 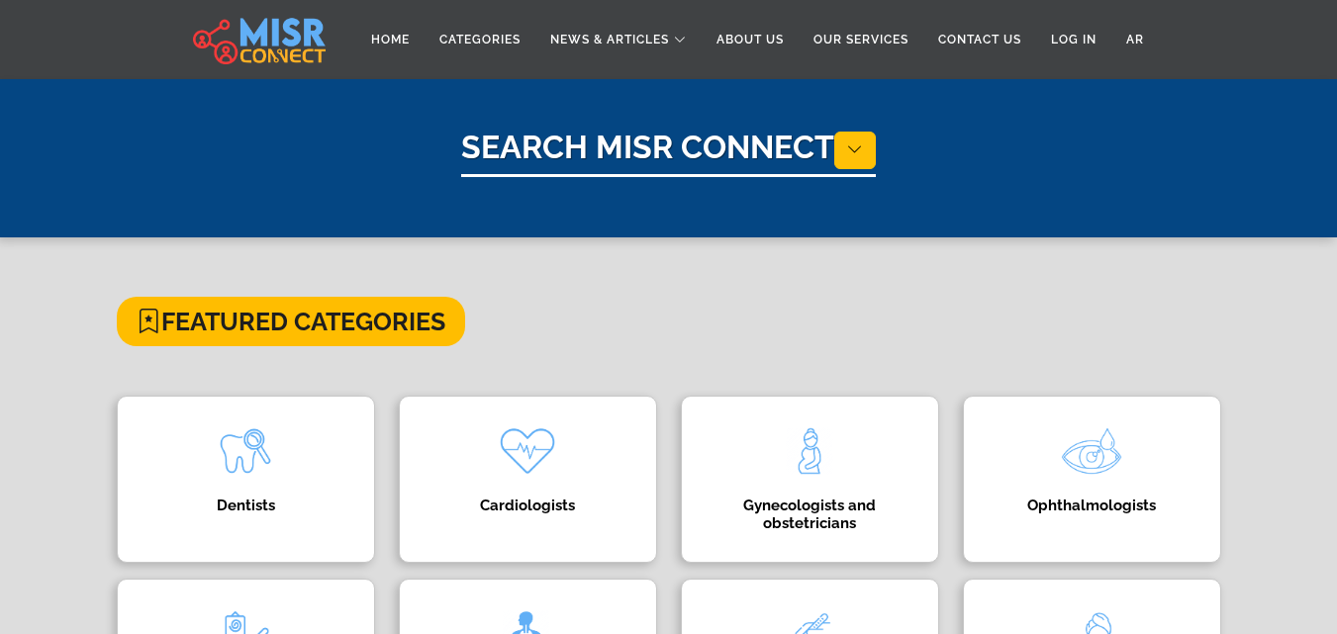 I want to click on a: Dentists, so click(x=245, y=479).